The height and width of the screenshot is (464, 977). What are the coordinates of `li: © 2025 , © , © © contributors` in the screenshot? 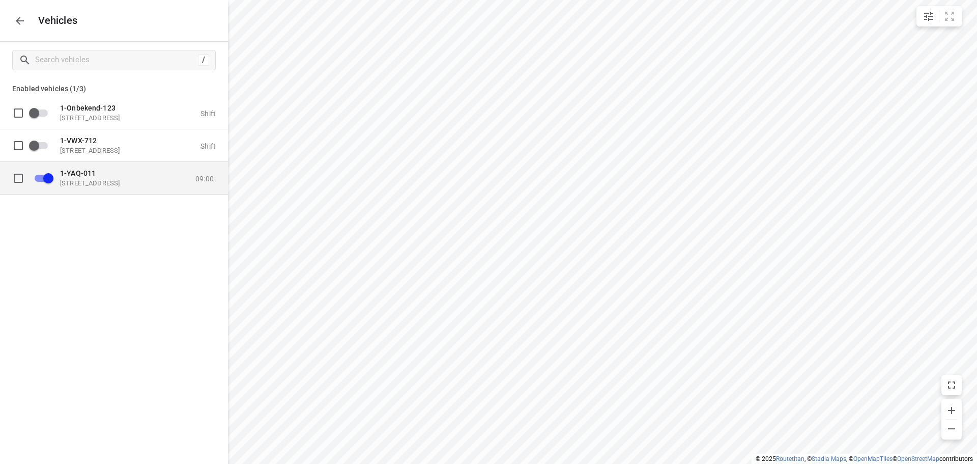 It's located at (864, 459).